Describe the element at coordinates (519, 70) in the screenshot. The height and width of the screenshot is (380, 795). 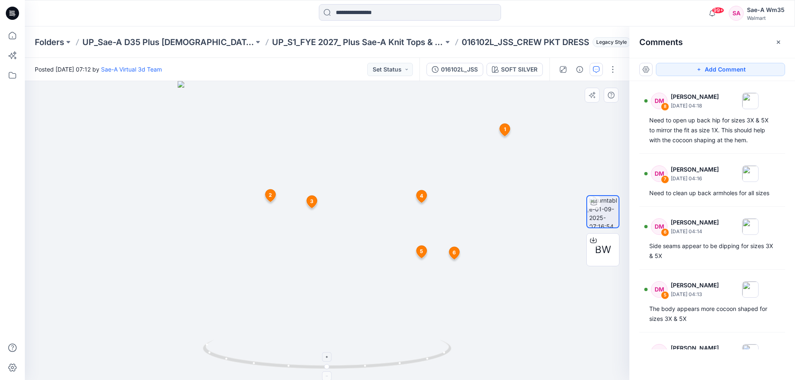
I see `div: SOFT SILVER` at that location.